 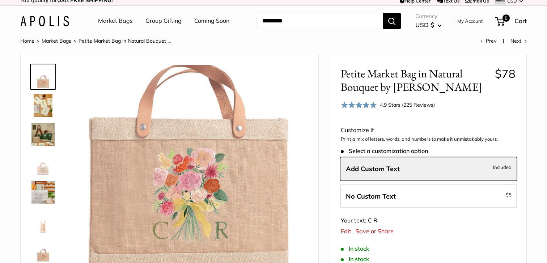 What do you see at coordinates (428, 25) in the screenshot?
I see `button: USD $` at bounding box center [428, 25].